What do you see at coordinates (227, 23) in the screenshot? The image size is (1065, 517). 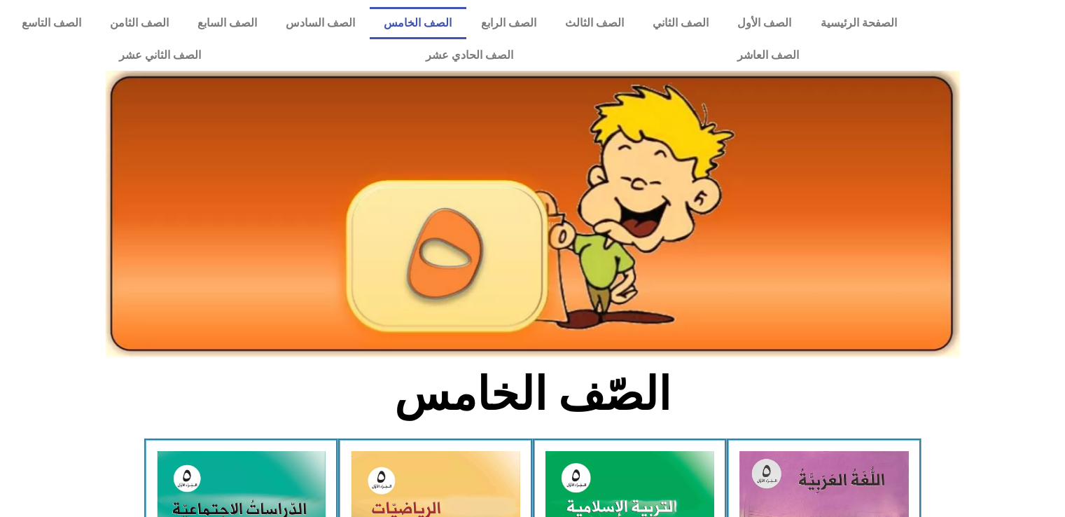 I see `a: الصف السابع` at bounding box center [227, 23].